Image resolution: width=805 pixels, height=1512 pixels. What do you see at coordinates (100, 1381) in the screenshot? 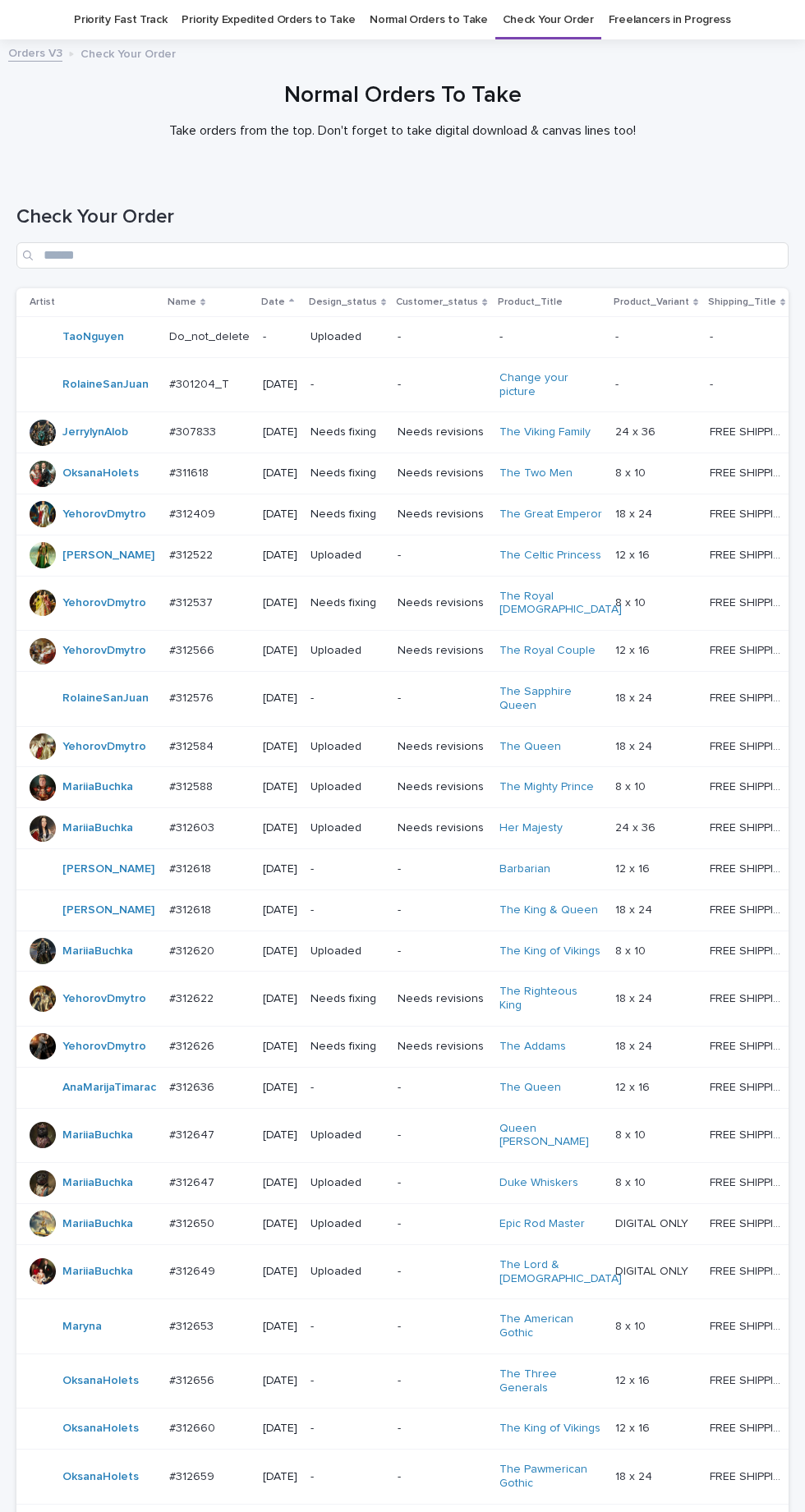
I see `a: OksanaHolets` at bounding box center [100, 1381].